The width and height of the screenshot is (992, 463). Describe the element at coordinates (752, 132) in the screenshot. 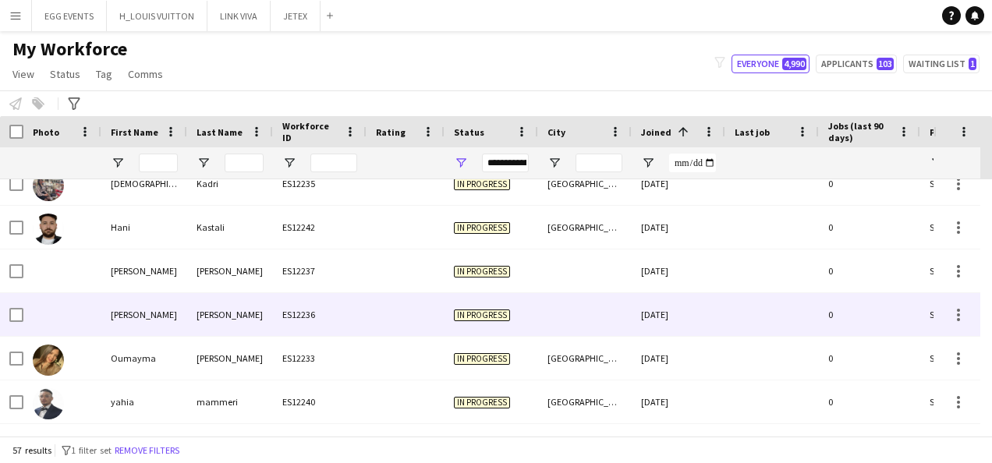

I see `span: Last job` at that location.